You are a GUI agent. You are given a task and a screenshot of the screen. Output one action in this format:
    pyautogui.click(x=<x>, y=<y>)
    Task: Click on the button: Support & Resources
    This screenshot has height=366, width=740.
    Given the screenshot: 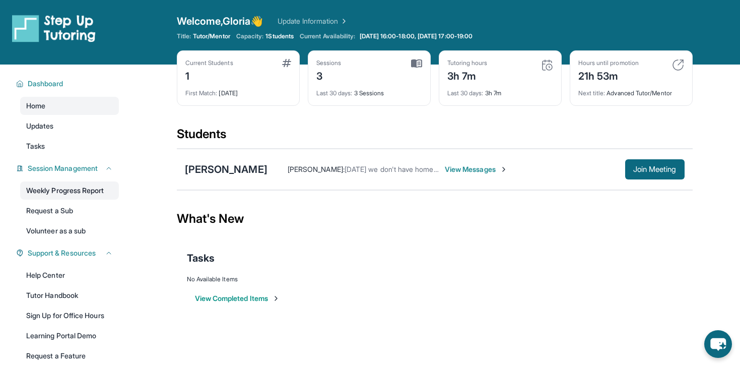 What is the action you would take?
    pyautogui.click(x=68, y=253)
    